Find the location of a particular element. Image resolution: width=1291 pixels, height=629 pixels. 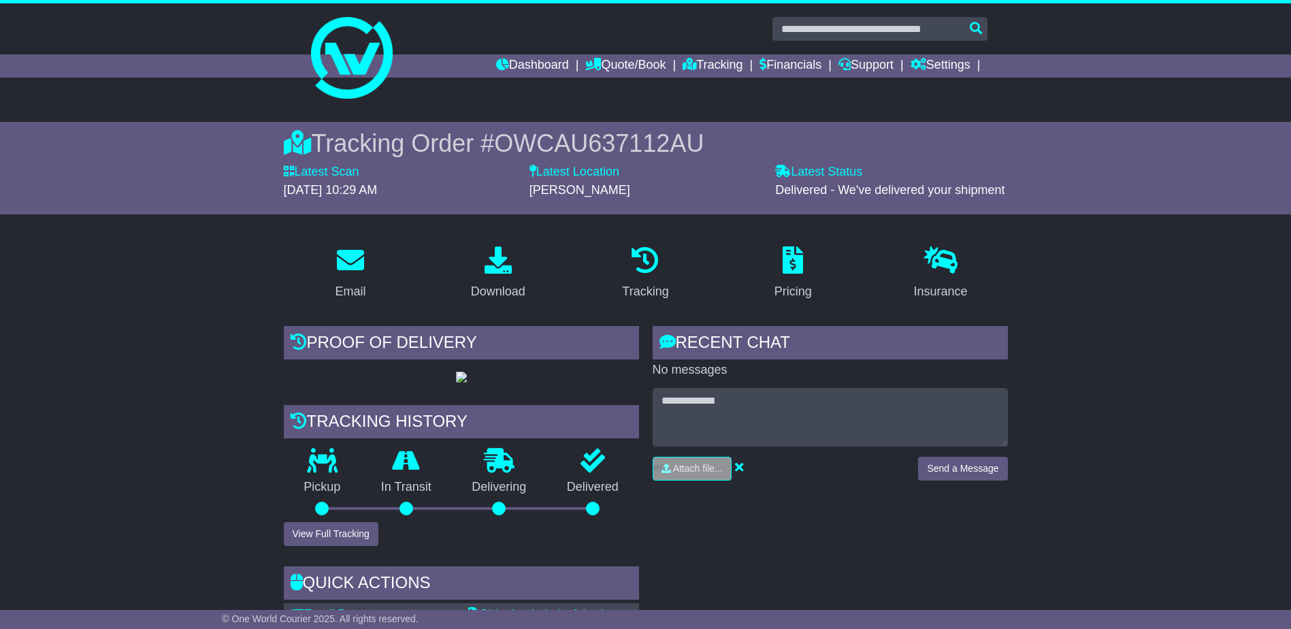

a: Email Documents is located at coordinates (346, 614).